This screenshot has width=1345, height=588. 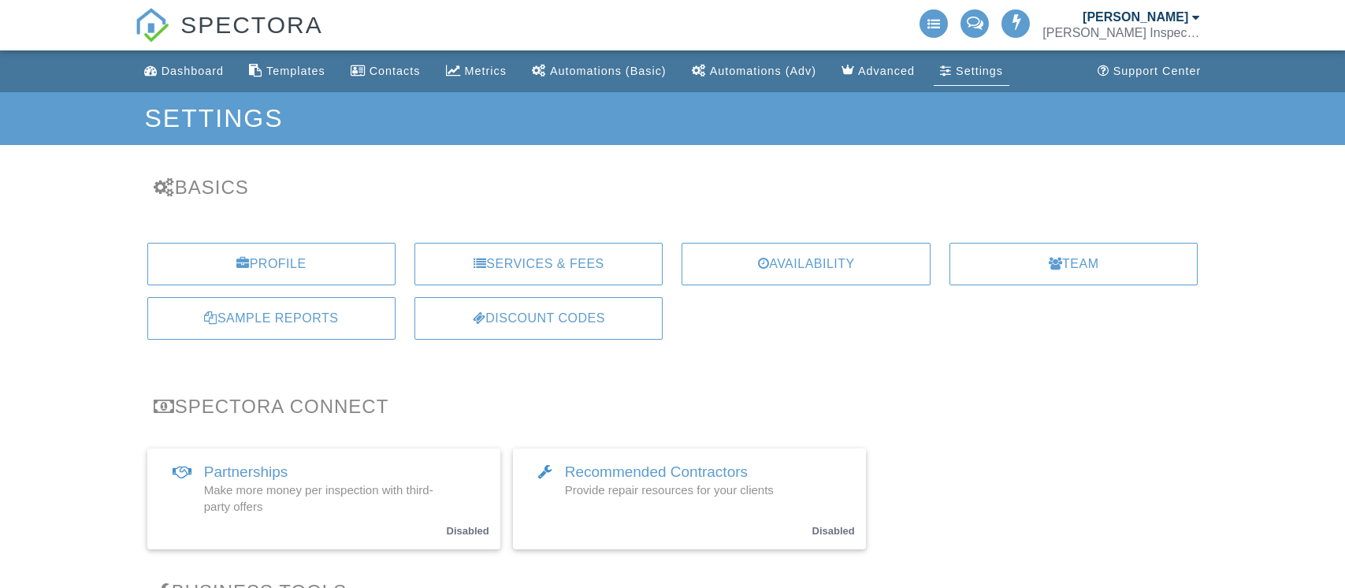 What do you see at coordinates (669, 489) in the screenshot?
I see `span: Provide repair resources for your clients` at bounding box center [669, 489].